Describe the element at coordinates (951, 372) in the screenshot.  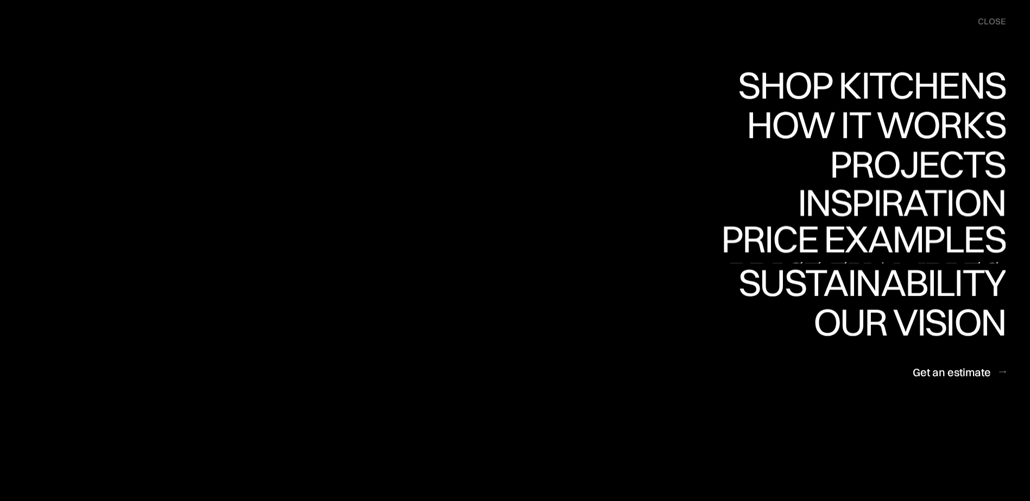
I see `div: Get an estimate` at that location.